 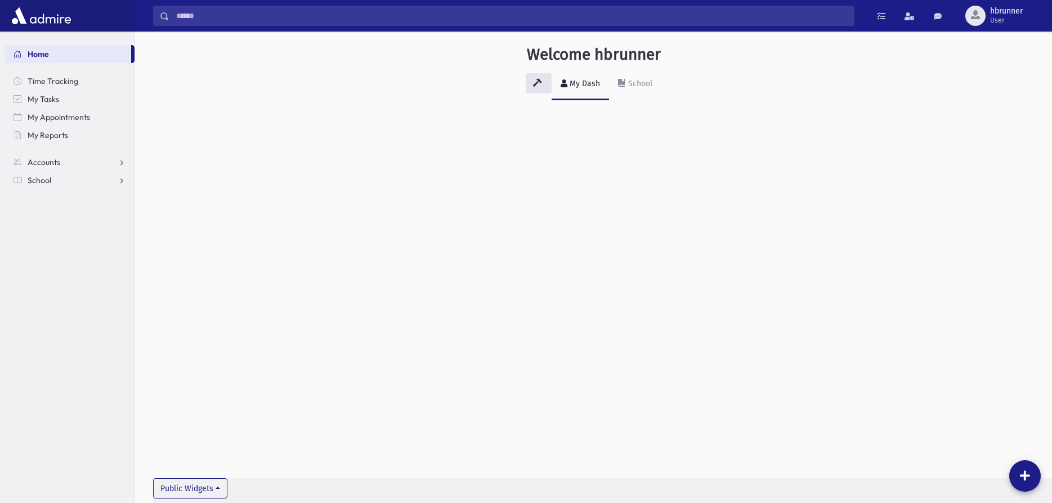 What do you see at coordinates (38, 54) in the screenshot?
I see `span: Home` at bounding box center [38, 54].